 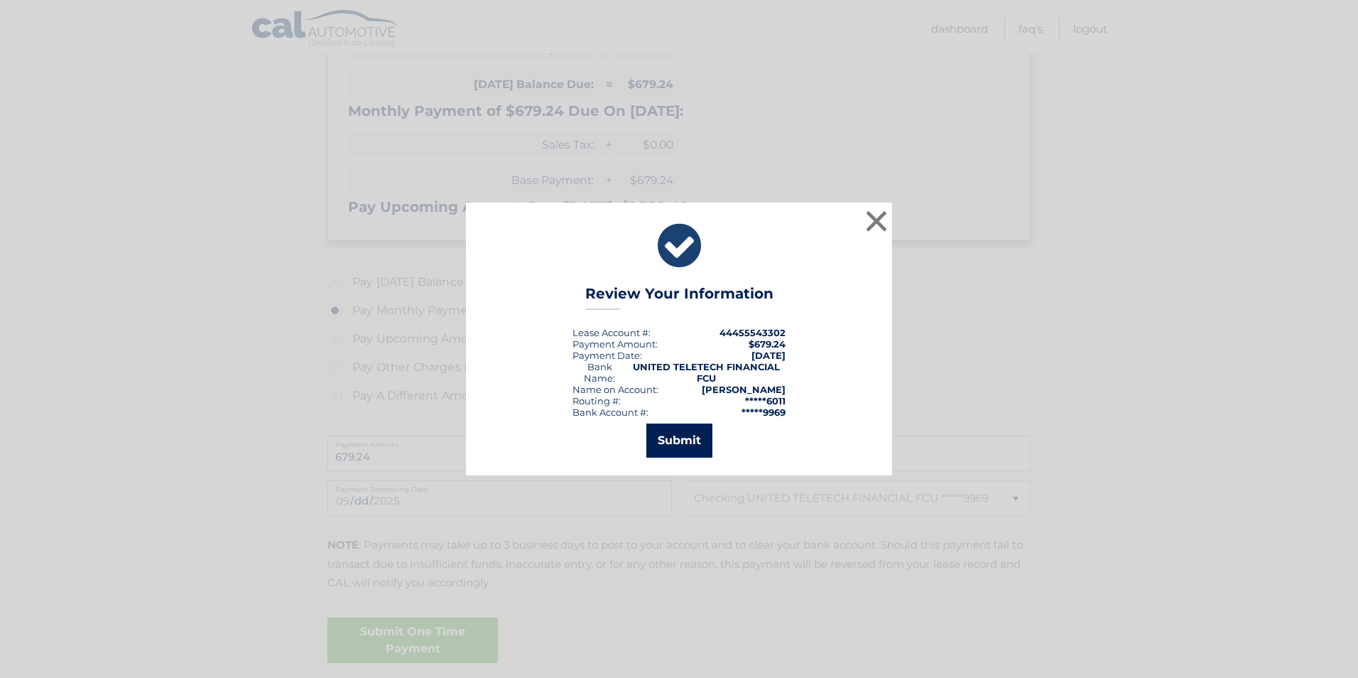 What do you see at coordinates (706, 372) in the screenshot?
I see `strong: UNITED TELETECH FINANCIAL FCU` at bounding box center [706, 372].